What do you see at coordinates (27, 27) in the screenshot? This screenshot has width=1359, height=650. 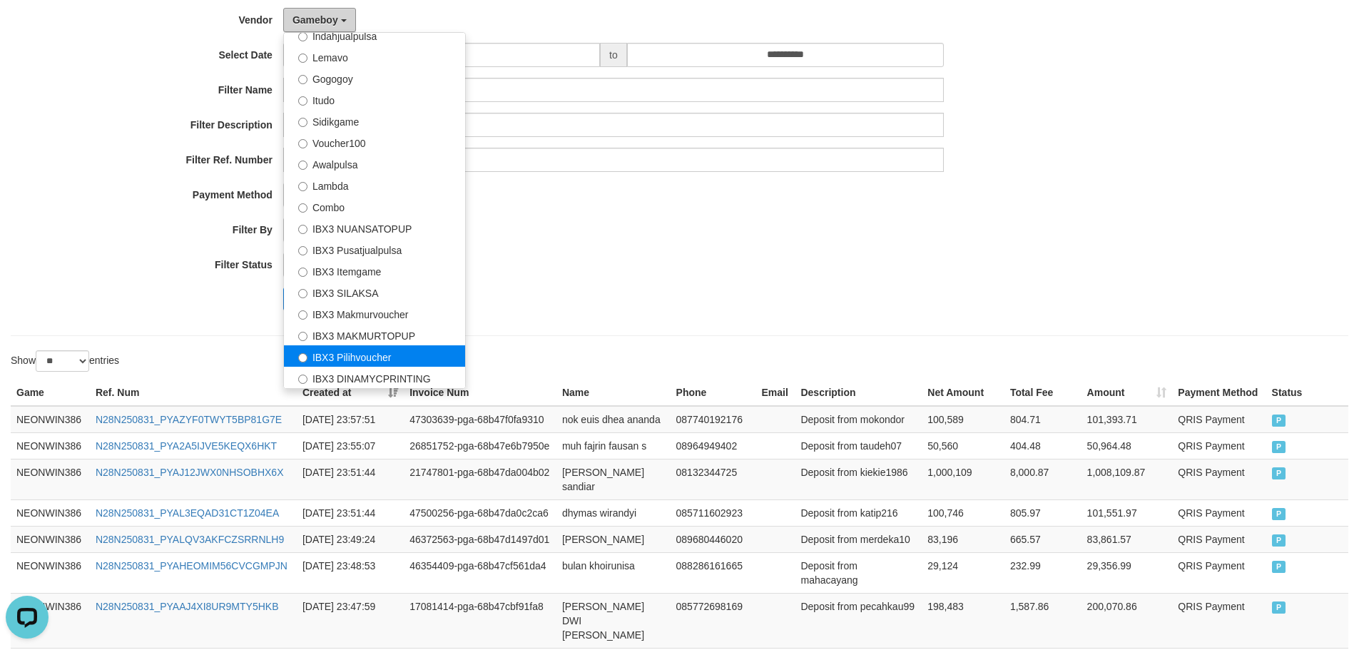 I see `button: Open LiveChat chat widget` at bounding box center [27, 27].